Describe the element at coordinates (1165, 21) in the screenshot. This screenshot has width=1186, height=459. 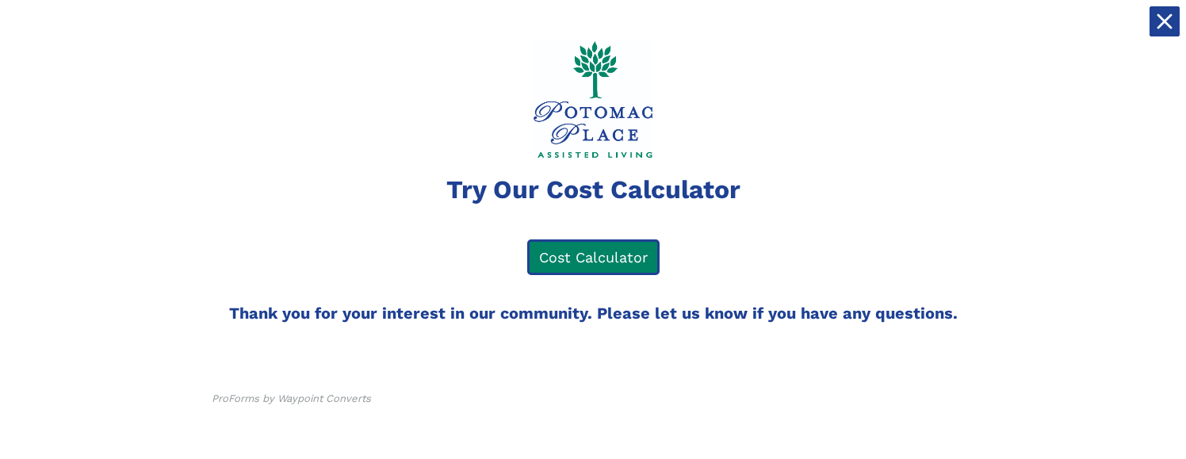
I see `button: Close` at that location.